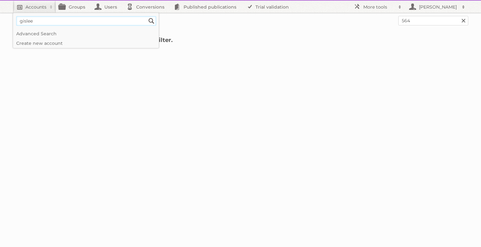 This screenshot has width=481, height=247. I want to click on a: Advanced Search, so click(86, 34).